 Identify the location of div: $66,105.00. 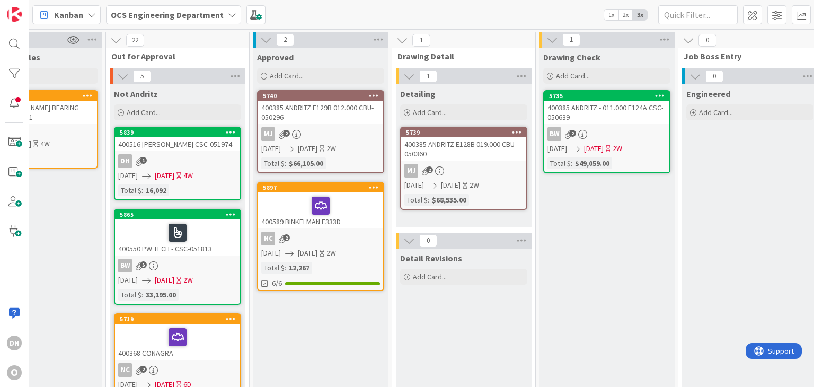
(306, 163).